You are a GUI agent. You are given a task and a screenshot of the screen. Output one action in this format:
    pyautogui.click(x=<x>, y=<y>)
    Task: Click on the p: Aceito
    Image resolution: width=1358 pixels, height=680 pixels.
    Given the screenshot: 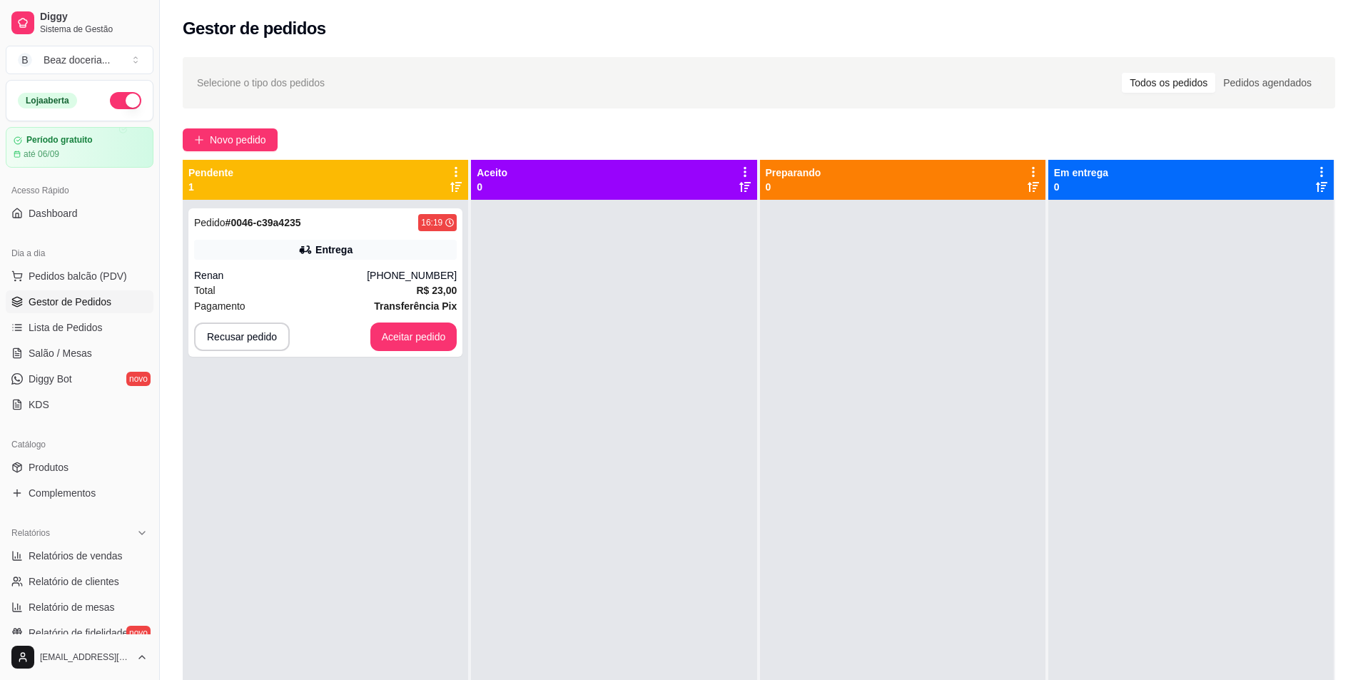 What is the action you would take?
    pyautogui.click(x=492, y=173)
    